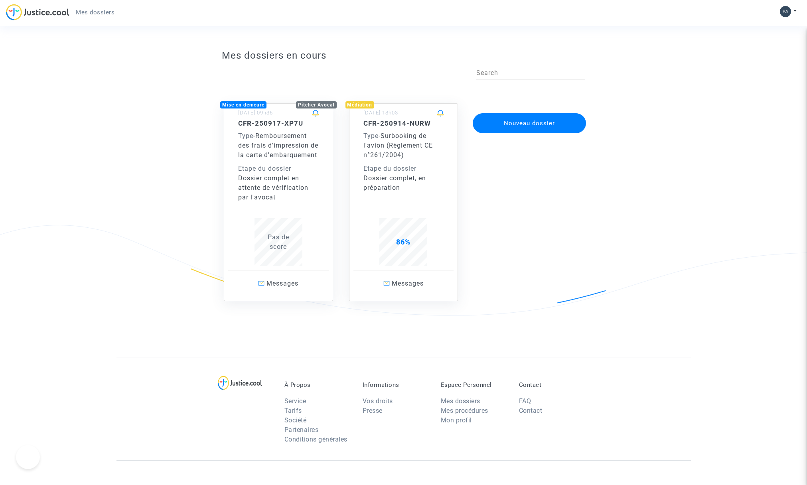 This screenshot has width=807, height=485. Describe the element at coordinates (530, 410) in the screenshot. I see `a: Contact` at that location.